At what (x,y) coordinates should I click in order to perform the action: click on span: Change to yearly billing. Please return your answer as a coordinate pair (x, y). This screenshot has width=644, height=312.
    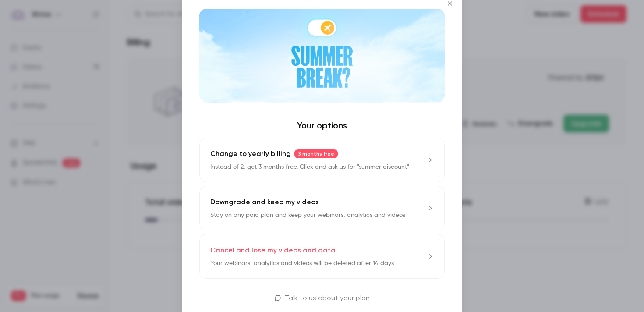
    Looking at the image, I should click on (250, 154).